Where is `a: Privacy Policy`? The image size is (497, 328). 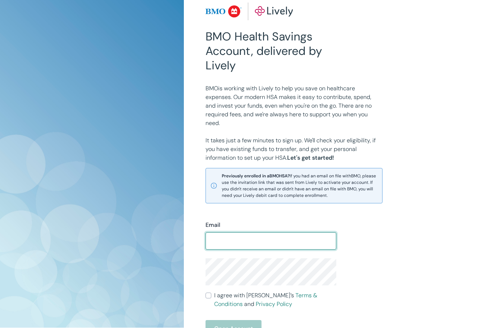
a: Privacy Policy is located at coordinates (274, 304).